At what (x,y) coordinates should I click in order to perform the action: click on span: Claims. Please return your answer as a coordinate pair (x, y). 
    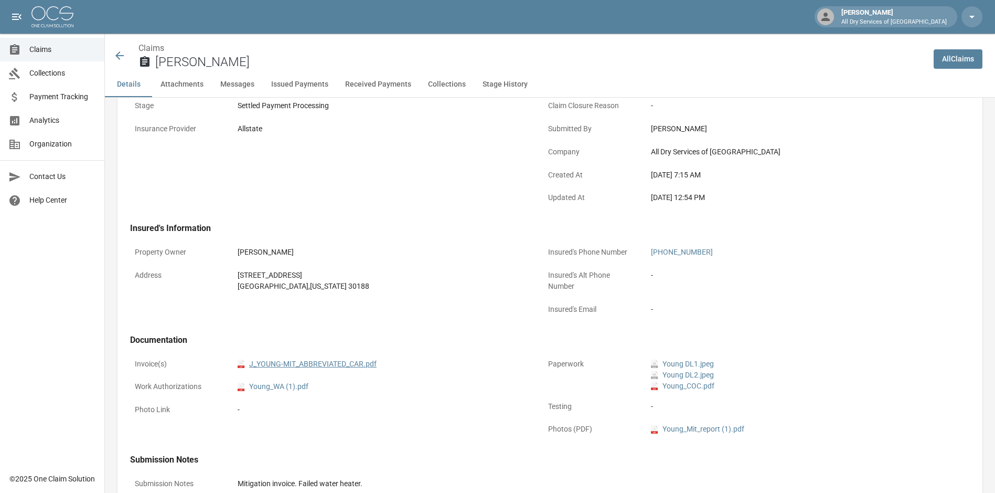
    Looking at the image, I should click on (62, 49).